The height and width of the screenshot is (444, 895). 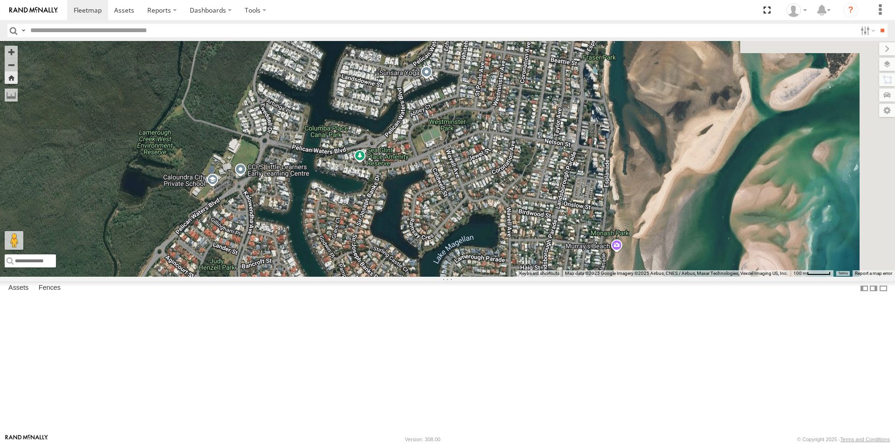 What do you see at coordinates (676, 273) in the screenshot?
I see `span: Map data ©2025 Google Imagery ©2025 Airbus, CNES / Airbus, Maxar Technologies, Vexcel Imaging US,...` at bounding box center [676, 273].